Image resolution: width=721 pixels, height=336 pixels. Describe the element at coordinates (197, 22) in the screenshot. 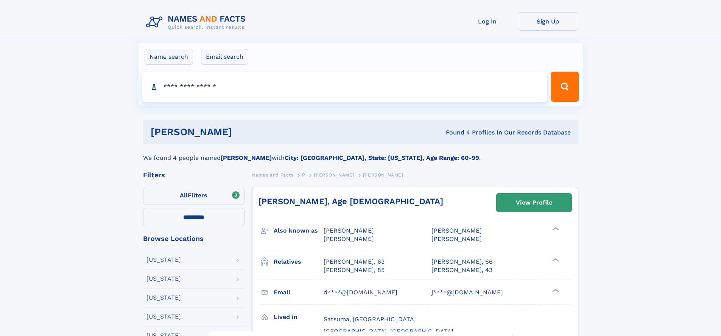

I see `img: Logo Names and Facts` at that location.